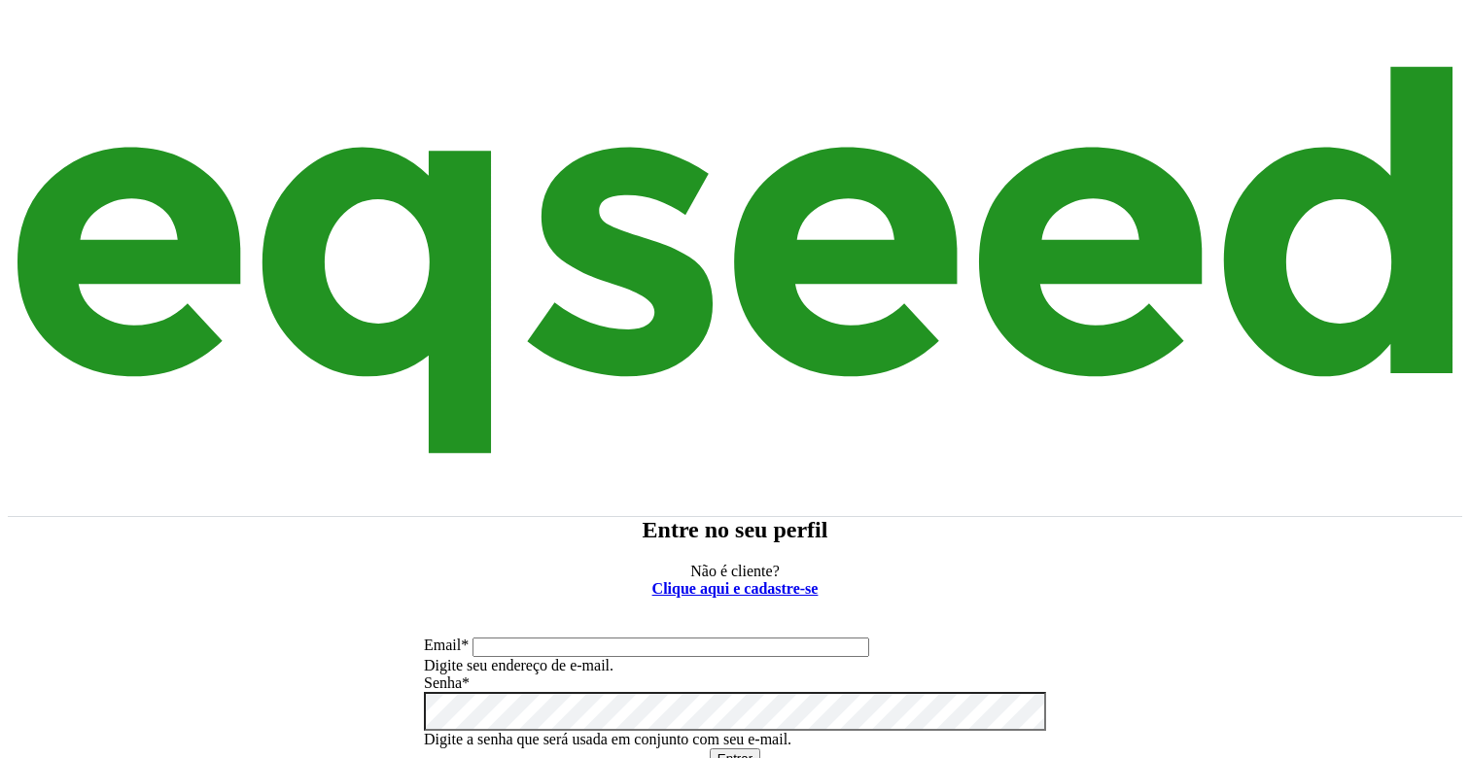 Image resolution: width=1470 pixels, height=758 pixels. I want to click on p: Não é cliente?, so click(735, 580).